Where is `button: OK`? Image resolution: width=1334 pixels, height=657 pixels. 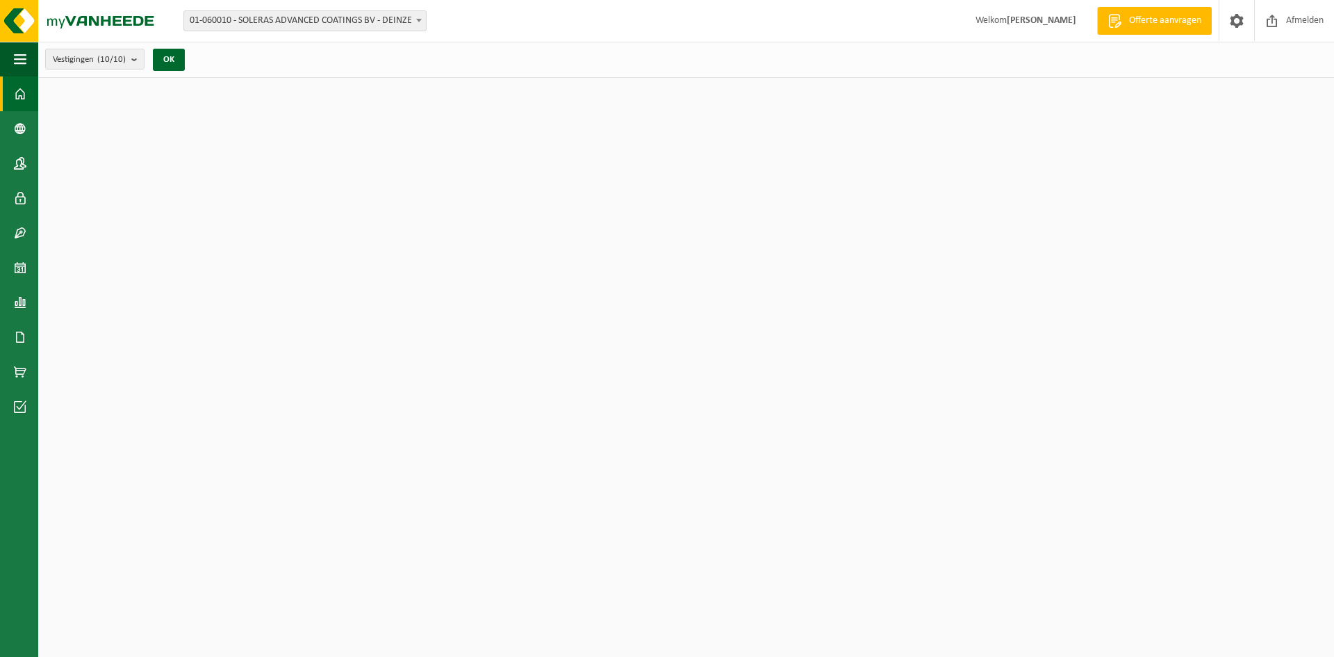 button: OK is located at coordinates (169, 60).